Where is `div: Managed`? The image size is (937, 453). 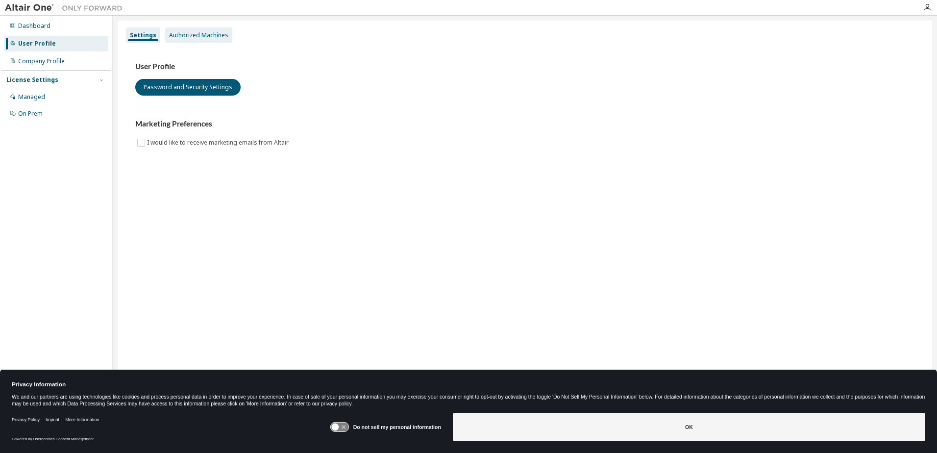
div: Managed is located at coordinates (31, 97).